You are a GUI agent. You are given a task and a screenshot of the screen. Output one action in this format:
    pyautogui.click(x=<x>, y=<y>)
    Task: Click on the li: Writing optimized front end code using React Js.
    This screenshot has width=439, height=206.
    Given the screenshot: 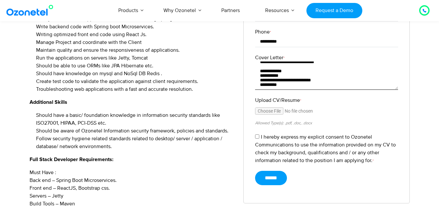 What is the action you would take?
    pyautogui.click(x=135, y=34)
    